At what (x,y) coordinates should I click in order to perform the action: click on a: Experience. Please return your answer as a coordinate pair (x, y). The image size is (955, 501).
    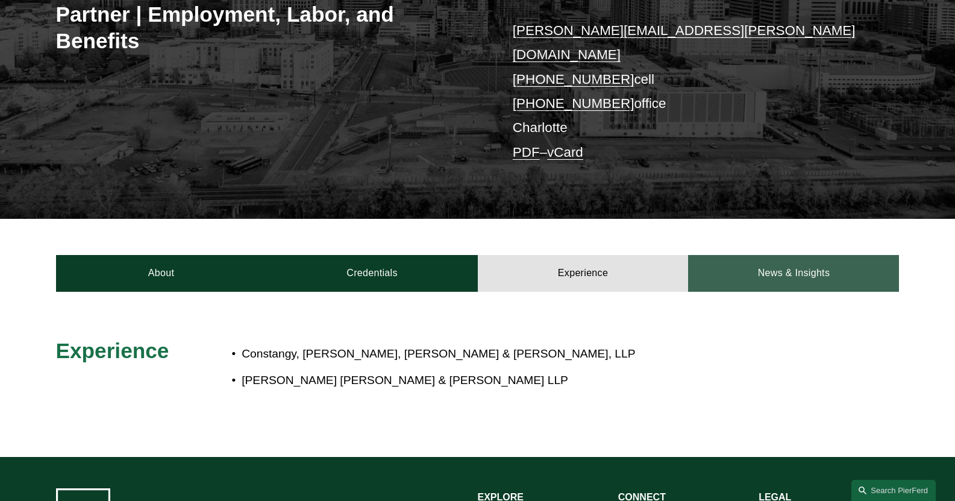
    Looking at the image, I should click on (583, 273).